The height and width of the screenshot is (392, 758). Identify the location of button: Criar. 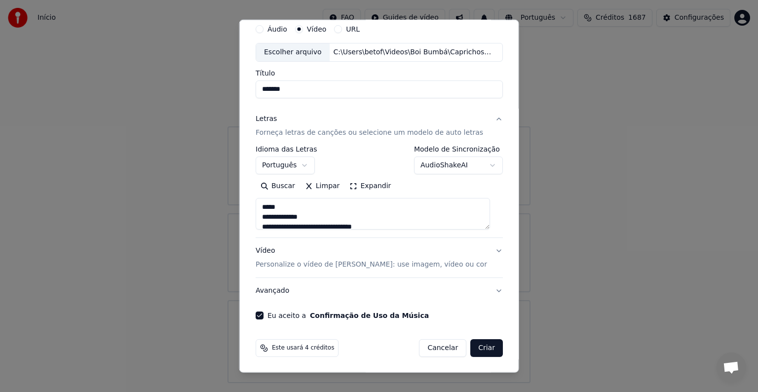
(486, 348).